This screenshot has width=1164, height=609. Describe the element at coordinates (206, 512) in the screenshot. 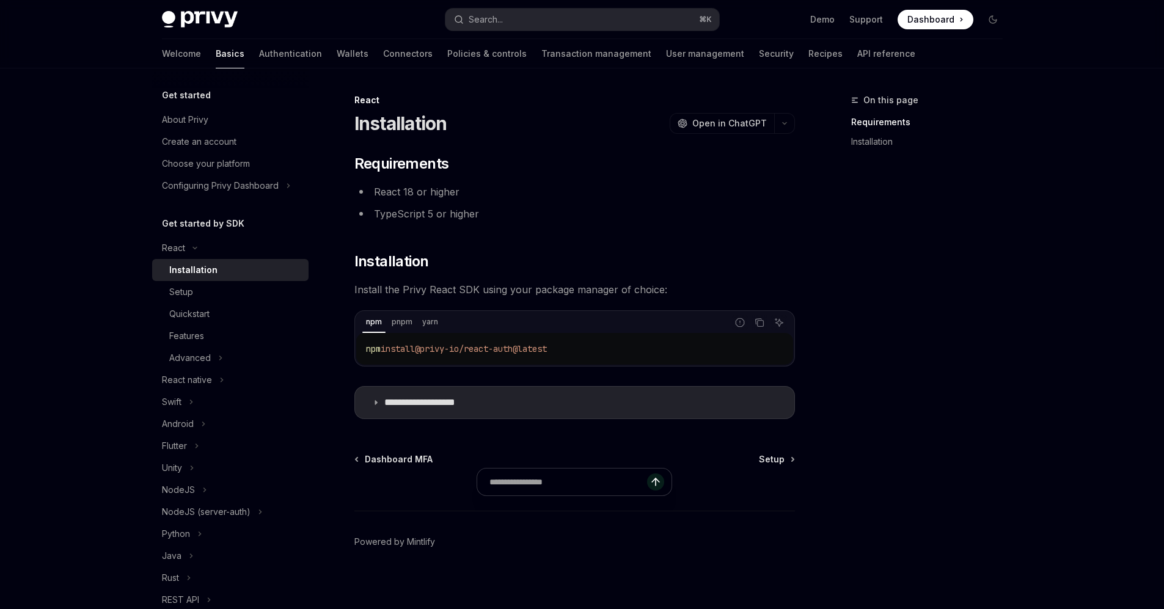

I see `div: NodeJS (server-auth)` at that location.